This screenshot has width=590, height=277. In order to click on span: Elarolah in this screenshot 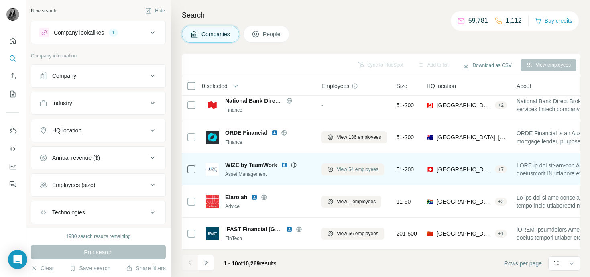, I will do `click(236, 197)`.